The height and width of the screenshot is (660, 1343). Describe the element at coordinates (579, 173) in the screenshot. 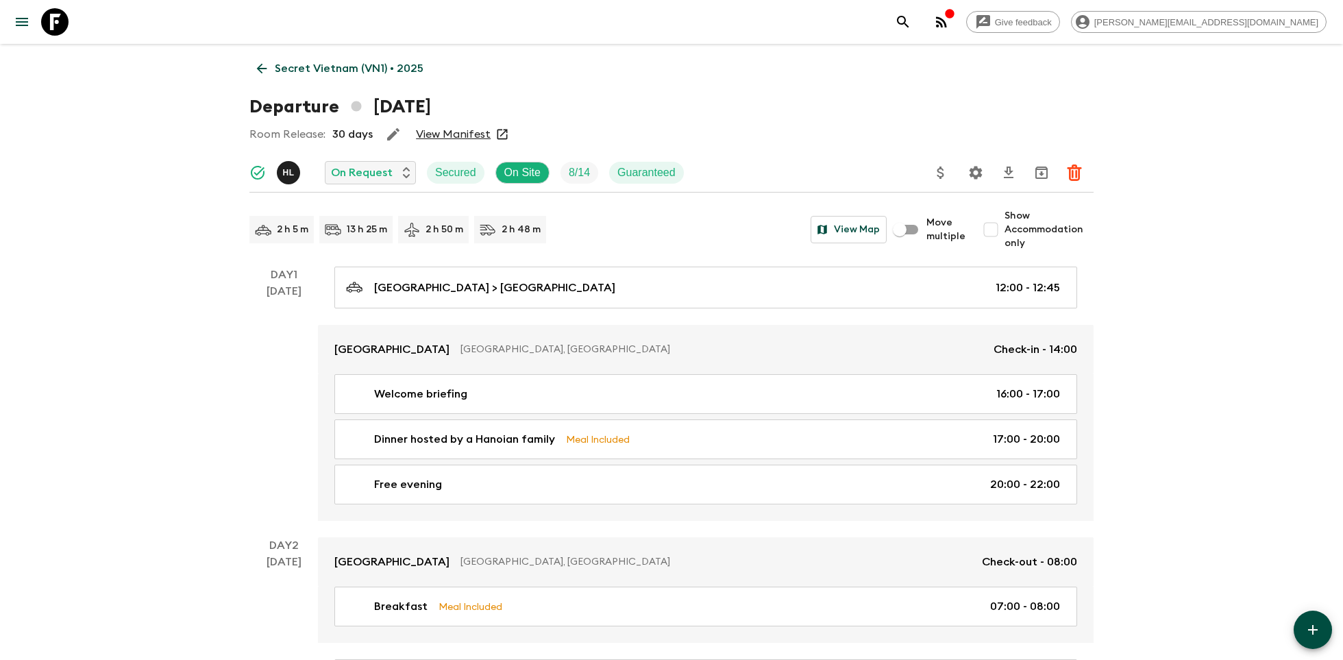

I see `div: Trip Fill` at that location.